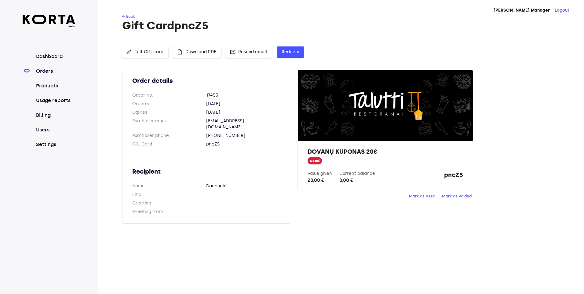 This screenshot has width=584, height=294. Describe the element at coordinates (55, 100) in the screenshot. I see `a: Usage reports` at that location.